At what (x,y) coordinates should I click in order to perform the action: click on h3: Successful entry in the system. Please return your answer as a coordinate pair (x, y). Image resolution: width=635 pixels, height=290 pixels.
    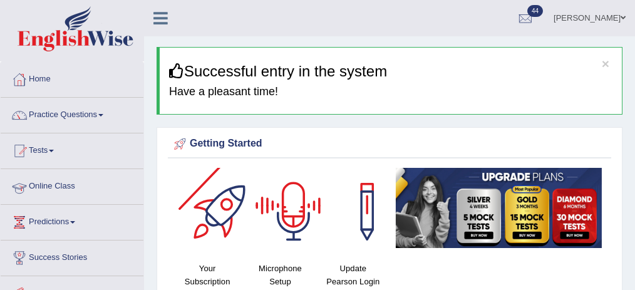
    Looking at the image, I should click on (391, 71).